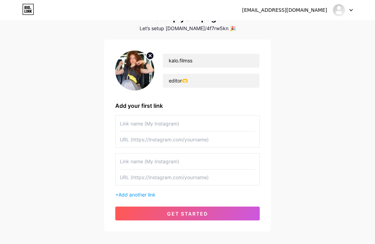  I want to click on span: Add another link, so click(137, 195).